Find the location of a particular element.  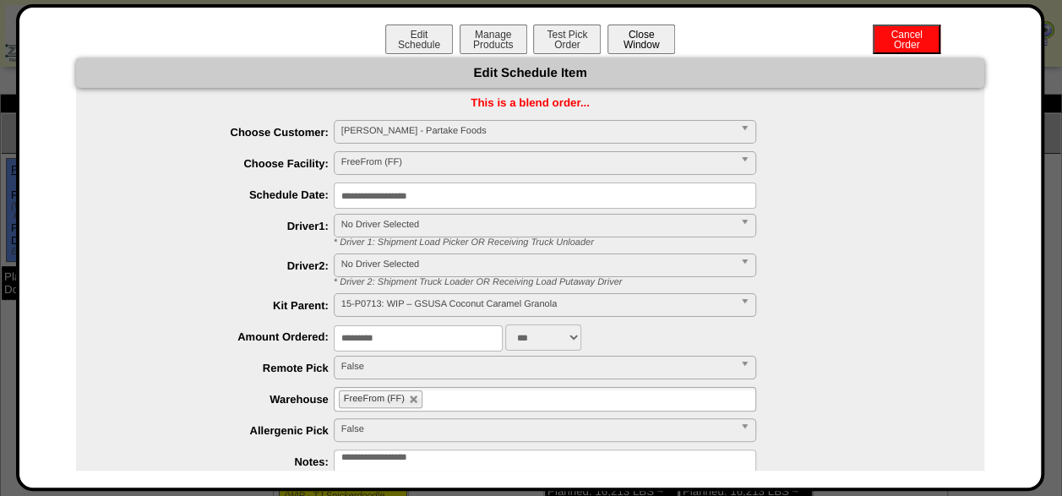

button: Test PickOrder is located at coordinates (567, 39).